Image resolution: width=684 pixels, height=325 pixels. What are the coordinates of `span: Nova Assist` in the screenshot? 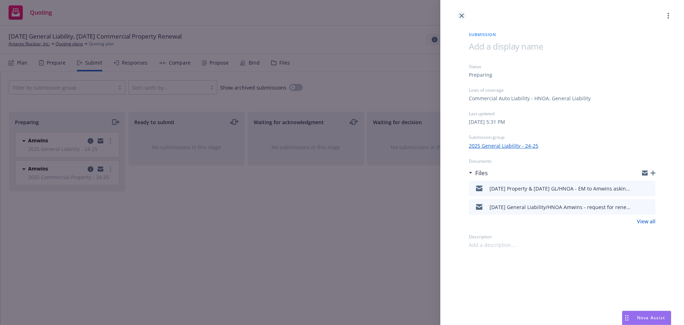 It's located at (651, 317).